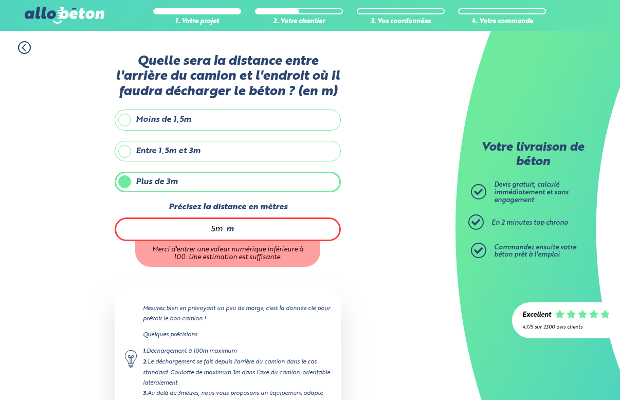 This screenshot has width=620, height=400. I want to click on div: Le déchargement se fait depuis l'arrière du camion dans le cas standard. Goulotte de maximum 3m d..., so click(236, 372).